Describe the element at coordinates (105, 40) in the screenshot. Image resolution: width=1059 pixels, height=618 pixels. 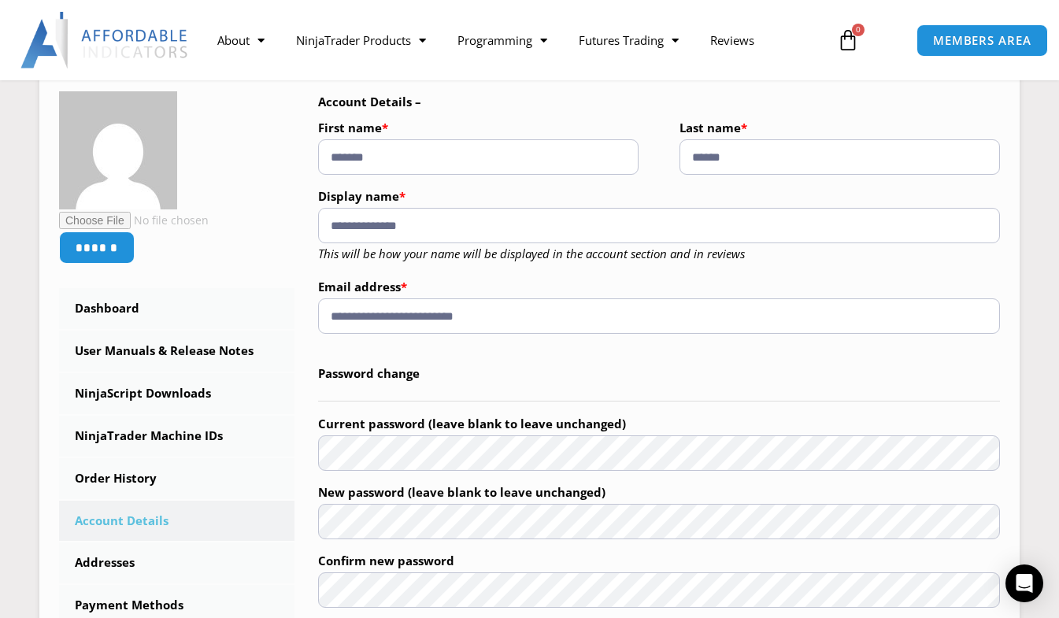
I see `img: LogoAI | Affordable Indicators – NinjaTrader` at that location.